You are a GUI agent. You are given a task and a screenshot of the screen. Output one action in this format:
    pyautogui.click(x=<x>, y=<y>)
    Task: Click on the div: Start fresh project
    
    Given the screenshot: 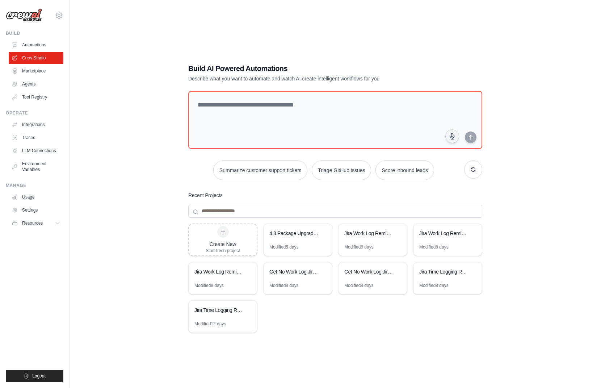 What is the action you would take?
    pyautogui.click(x=223, y=251)
    